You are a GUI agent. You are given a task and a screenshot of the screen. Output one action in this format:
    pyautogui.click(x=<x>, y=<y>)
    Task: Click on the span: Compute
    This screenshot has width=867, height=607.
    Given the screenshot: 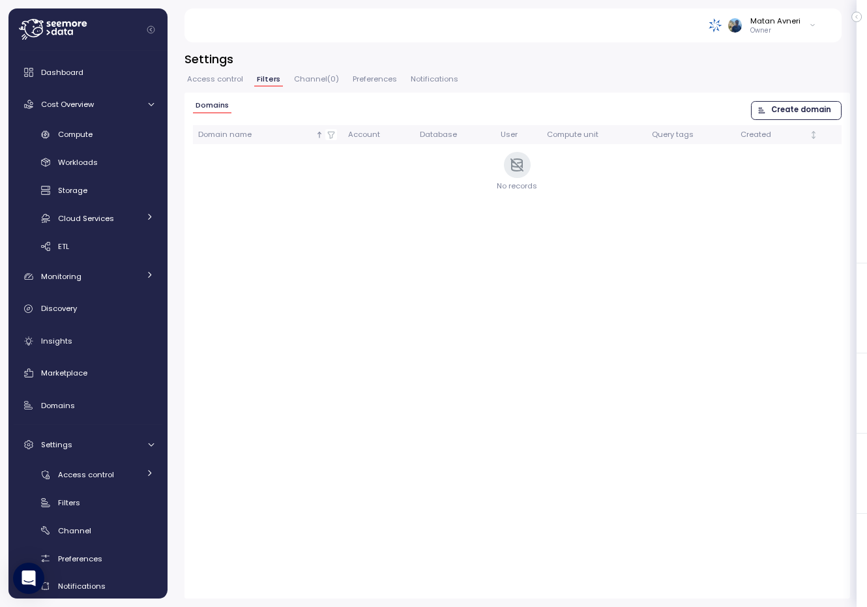 What is the action you would take?
    pyautogui.click(x=75, y=134)
    